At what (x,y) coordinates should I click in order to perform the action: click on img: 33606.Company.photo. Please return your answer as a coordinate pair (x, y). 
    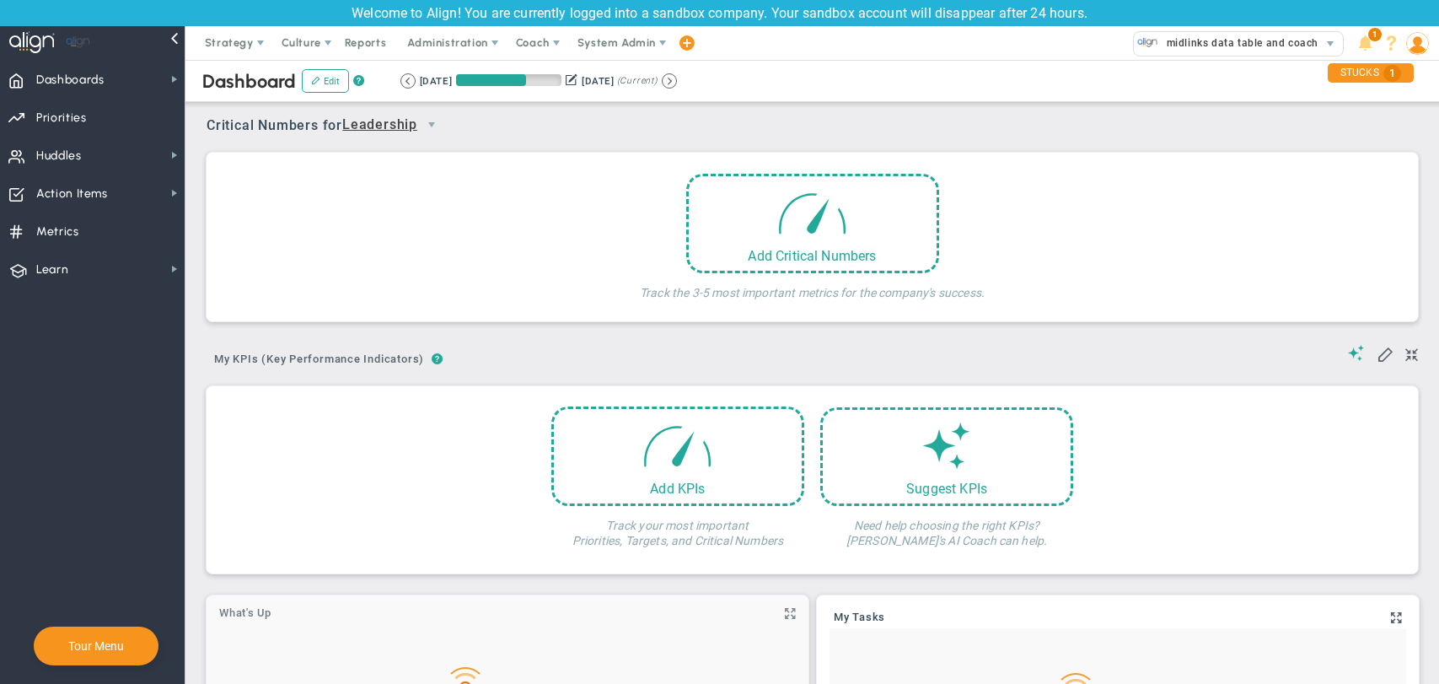
    Looking at the image, I should click on (1148, 42).